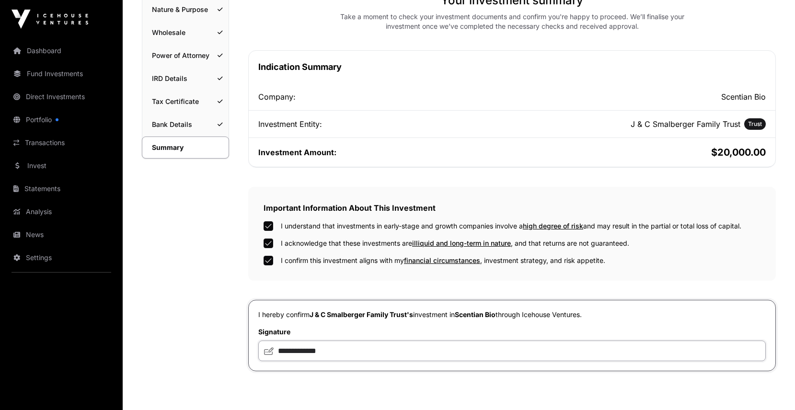  What do you see at coordinates (61, 97) in the screenshot?
I see `a: Direct Investments` at bounding box center [61, 97].